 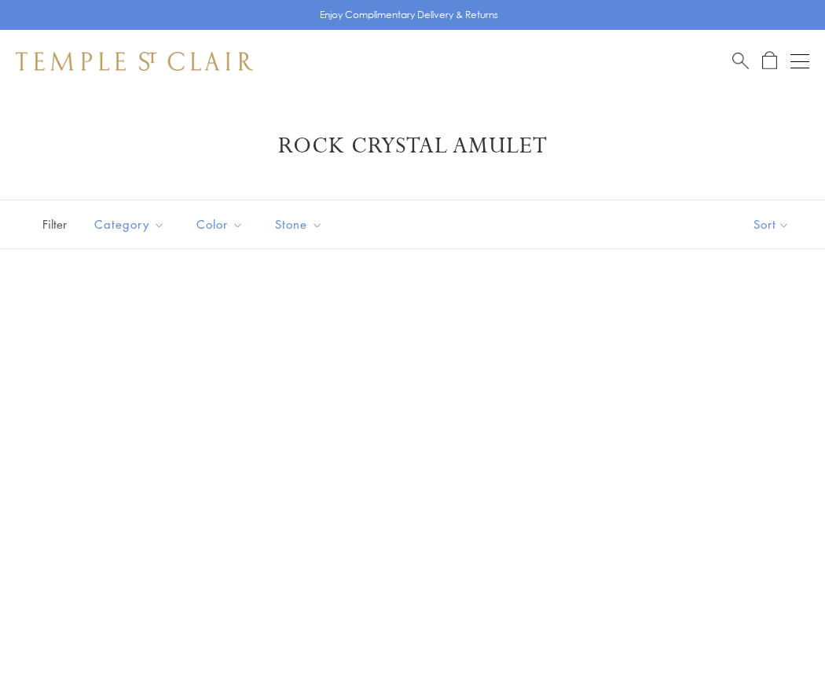 What do you see at coordinates (134, 61) in the screenshot?
I see `img: Temple St. Clair` at bounding box center [134, 61].